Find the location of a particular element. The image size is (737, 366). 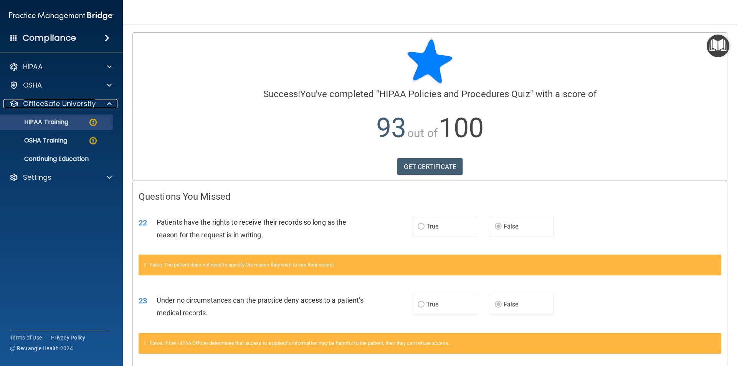

span: False. The patient does not need to specify the reason they wish to see their record. is located at coordinates (242, 264).